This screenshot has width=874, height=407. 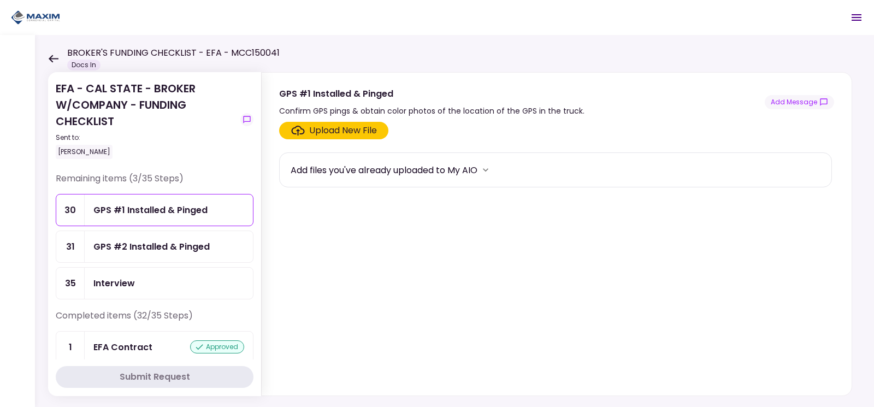 I want to click on div: 35, so click(x=70, y=283).